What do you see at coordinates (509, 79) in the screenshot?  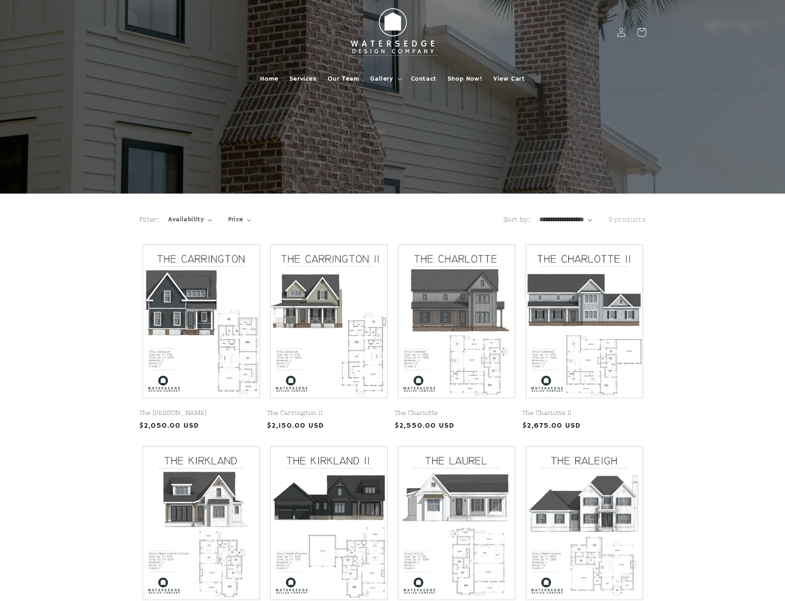 I see `span: View Cart` at bounding box center [509, 79].